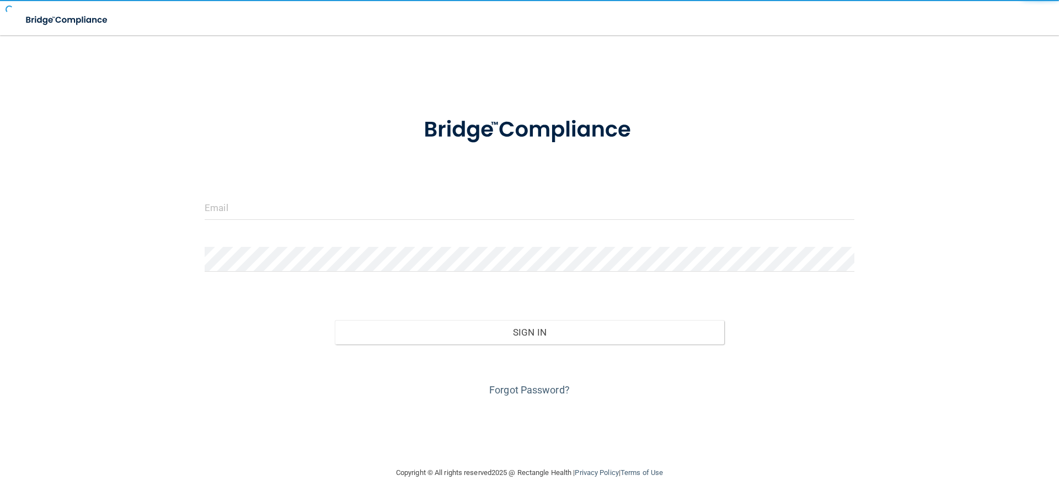 The image size is (1059, 502). What do you see at coordinates (529, 473) in the screenshot?
I see `div: Copyright © All rights reserved 2025 @ Rectangle Health | |` at bounding box center [529, 473].